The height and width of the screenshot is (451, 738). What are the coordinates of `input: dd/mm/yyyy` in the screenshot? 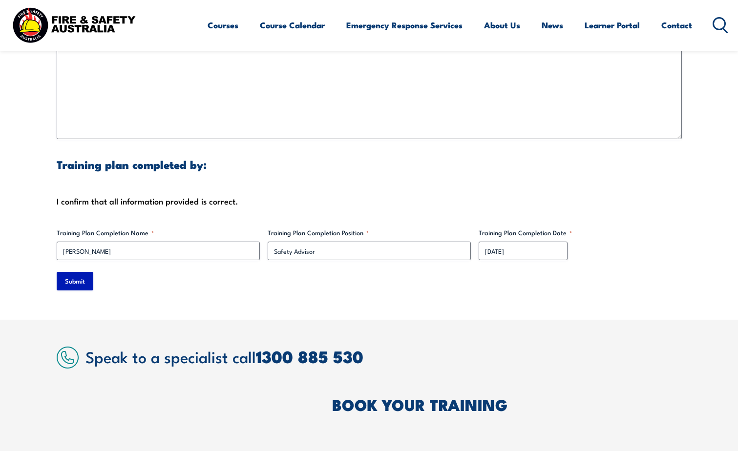 It's located at (523, 251).